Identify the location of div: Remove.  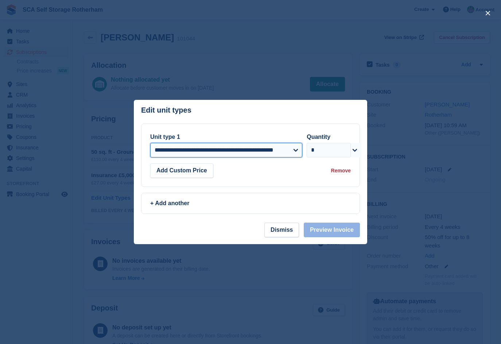
(341, 171).